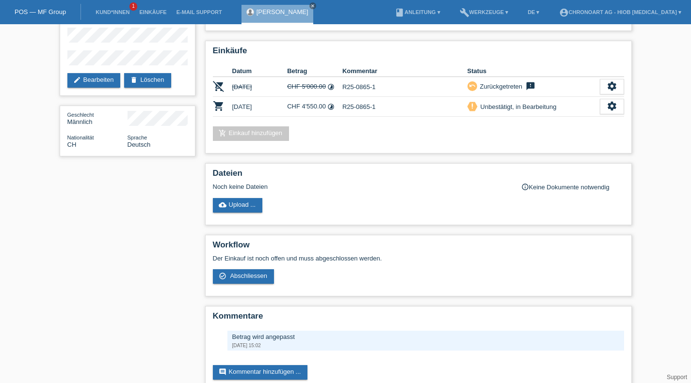 The height and width of the screenshot is (383, 691). Describe the element at coordinates (418, 248) in the screenshot. I see `h2: Workflow` at that location.